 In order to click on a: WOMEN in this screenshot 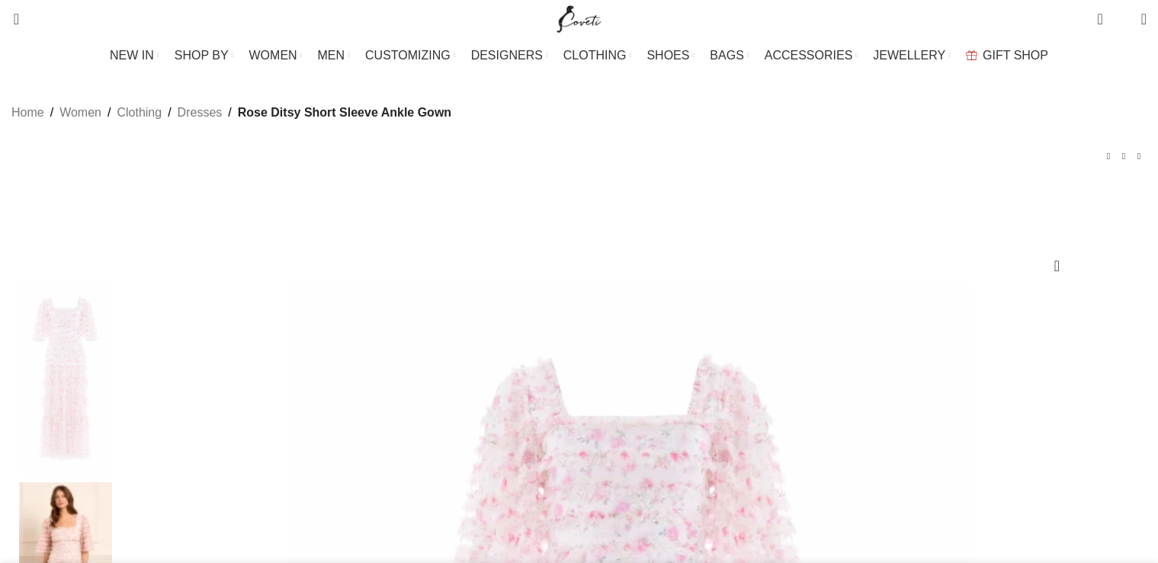, I will do `click(276, 56)`.